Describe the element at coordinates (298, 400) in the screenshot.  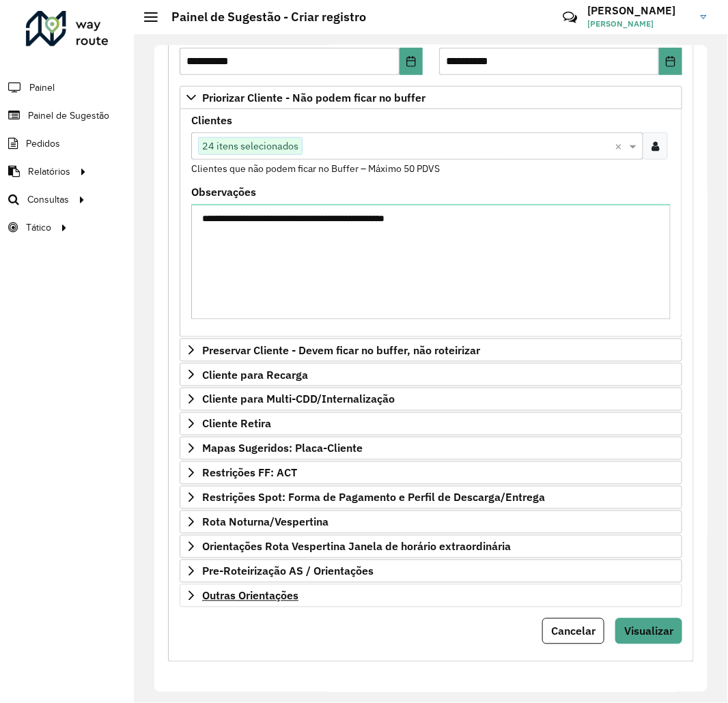
I see `span: Cliente para Multi-CDD/Internalização` at that location.